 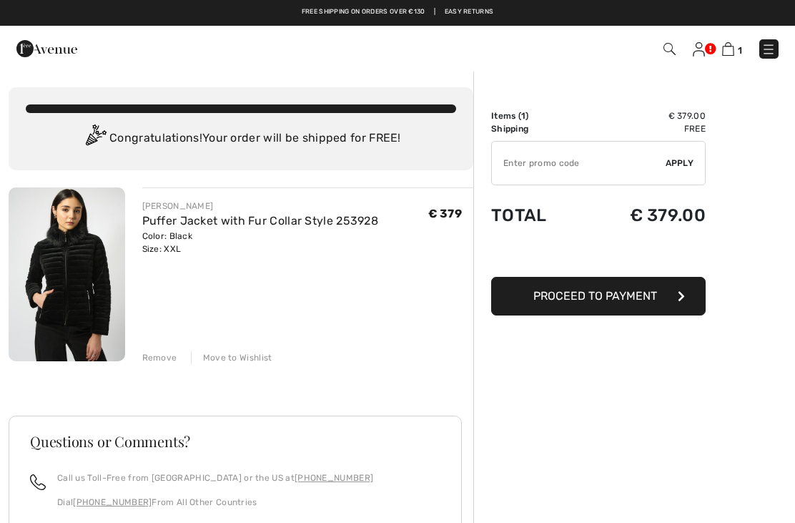 I want to click on div: Color: Black Size: XXL, so click(x=260, y=242).